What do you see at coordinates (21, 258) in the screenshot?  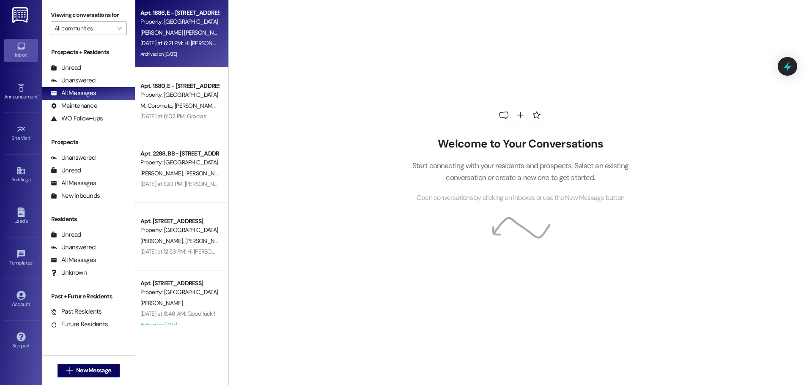 I see `a: Templates •` at bounding box center [21, 258].